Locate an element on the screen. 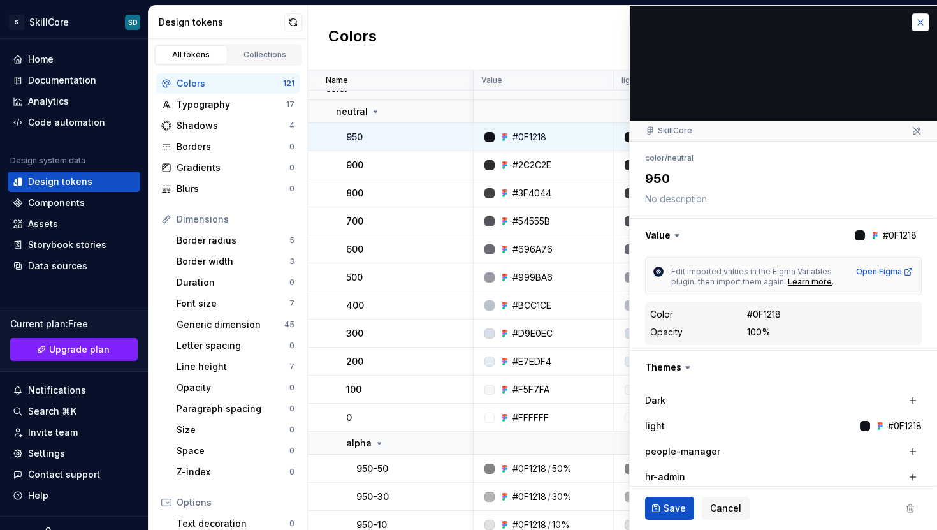 This screenshot has height=530, width=937. h2: Colors is located at coordinates (353, 38).